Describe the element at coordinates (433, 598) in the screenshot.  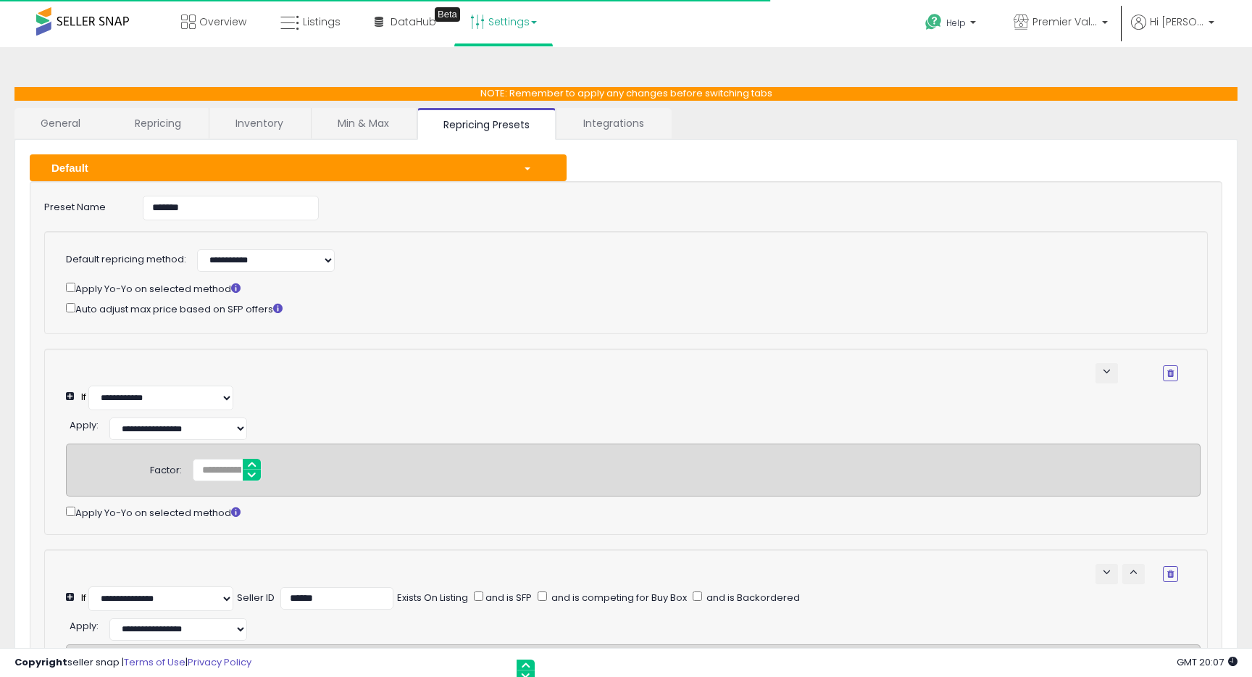
I see `div: Exists On Listing` at that location.